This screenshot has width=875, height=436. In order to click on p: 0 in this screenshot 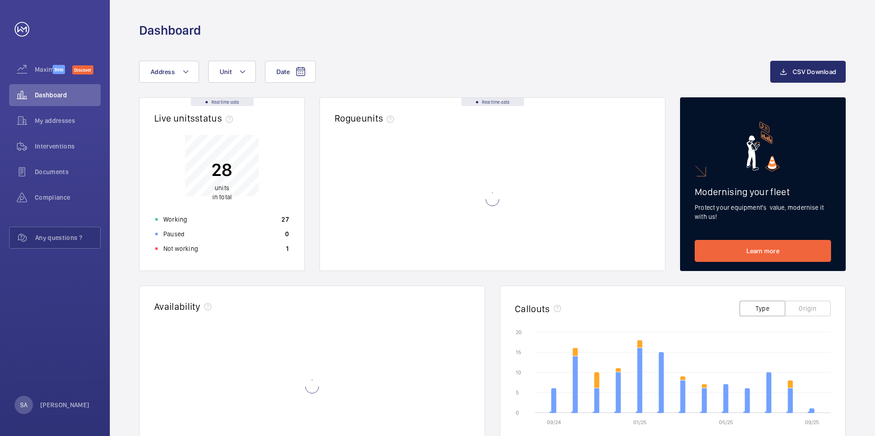, I will do `click(287, 234)`.